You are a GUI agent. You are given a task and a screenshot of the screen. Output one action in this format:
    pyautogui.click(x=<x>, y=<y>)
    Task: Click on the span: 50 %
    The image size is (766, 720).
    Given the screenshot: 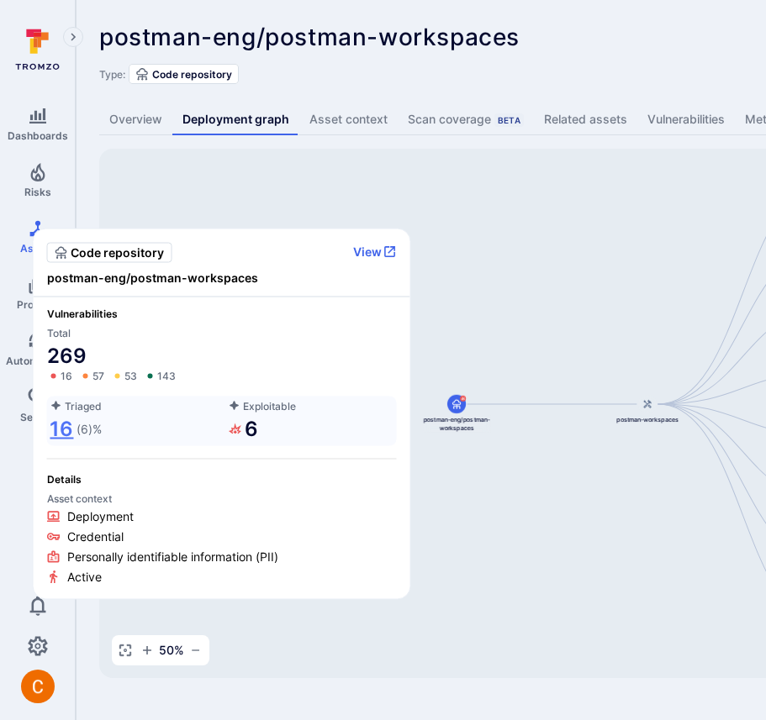 What is the action you would take?
    pyautogui.click(x=171, y=651)
    